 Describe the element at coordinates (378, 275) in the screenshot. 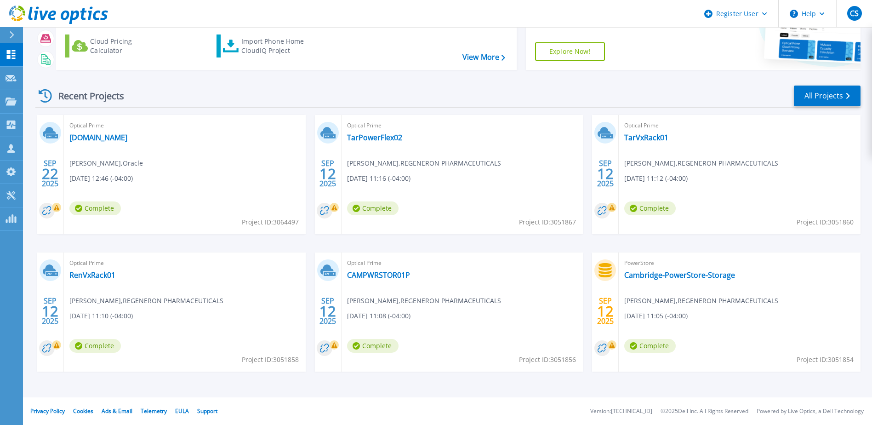

I see `a: CAMPWRSTOR01P` at that location.